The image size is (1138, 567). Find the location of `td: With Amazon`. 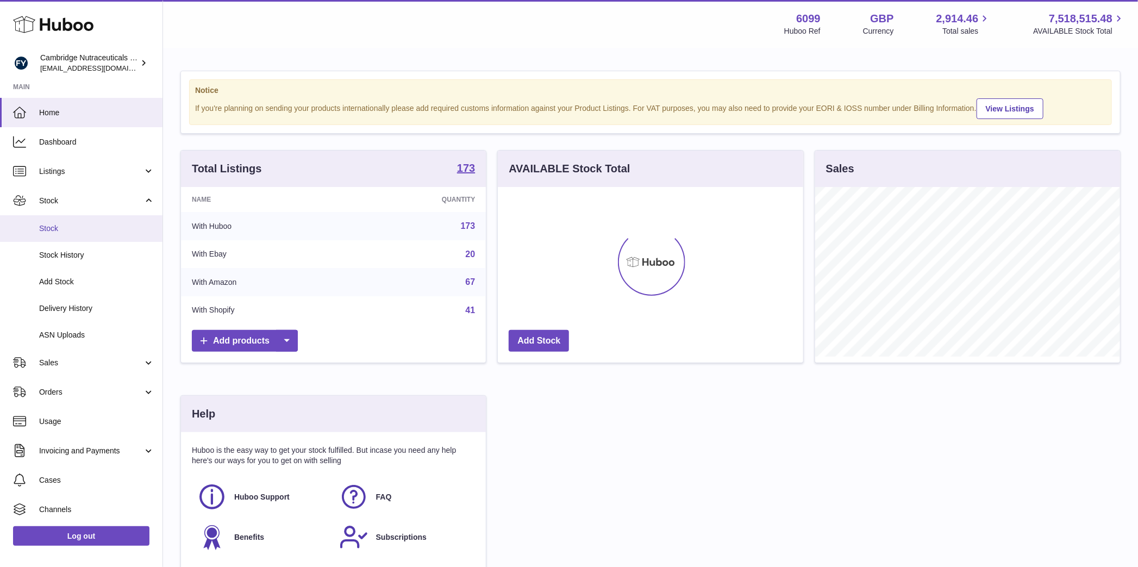

td: With Amazon is located at coordinates (264, 282).